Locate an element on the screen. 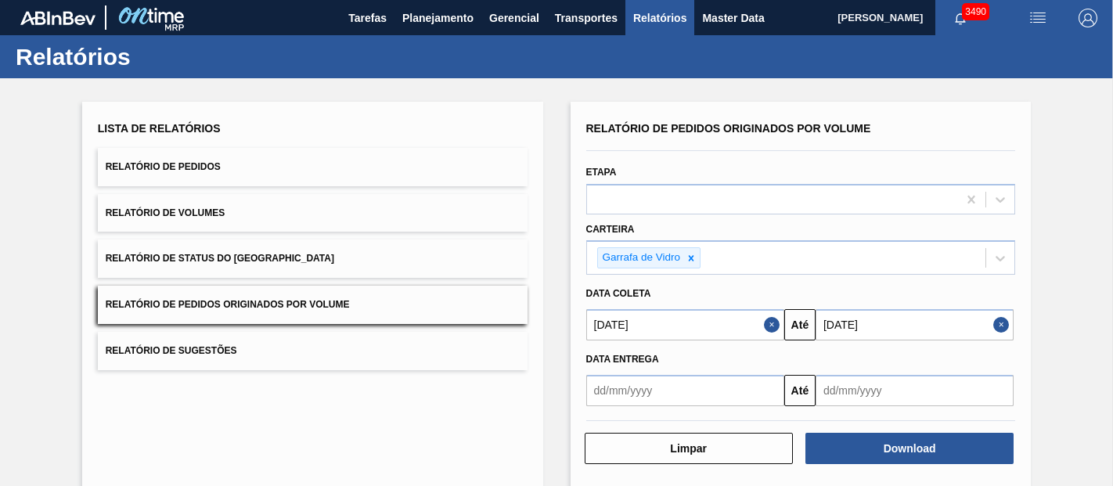  img: userActions is located at coordinates (1038, 18).